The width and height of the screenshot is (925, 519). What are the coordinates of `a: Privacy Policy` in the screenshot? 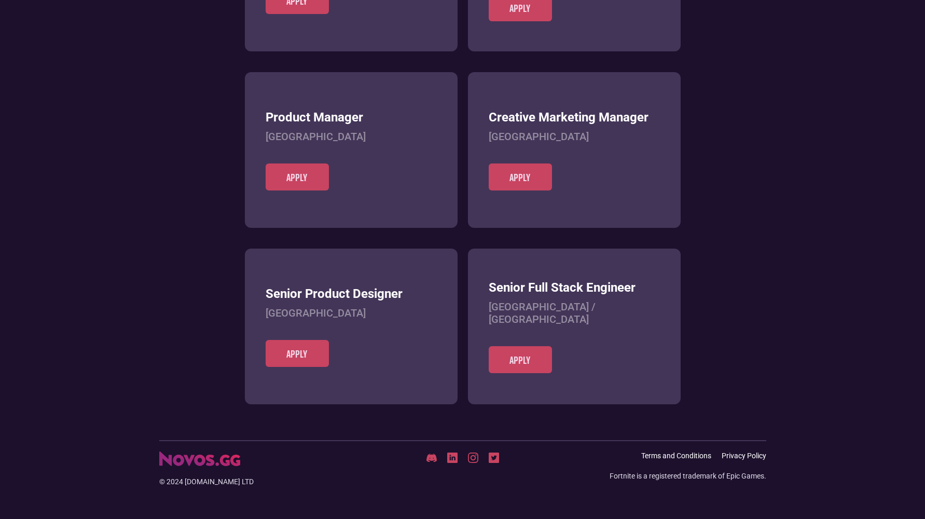 It's located at (744, 455).